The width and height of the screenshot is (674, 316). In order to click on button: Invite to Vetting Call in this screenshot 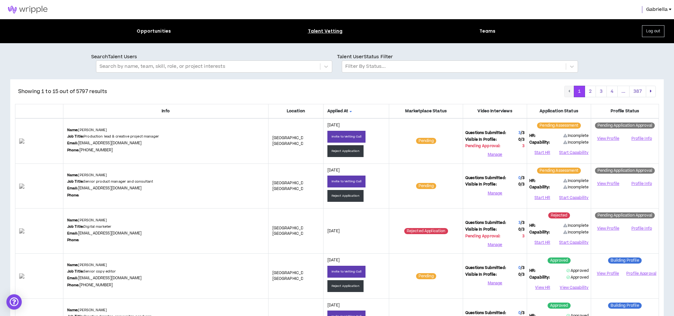, I will do `click(346, 137)`.